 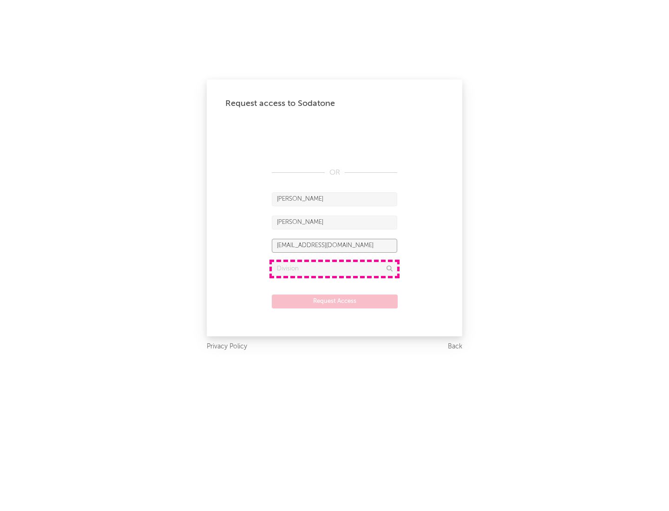 What do you see at coordinates (335, 269) in the screenshot?
I see `input: Division` at bounding box center [335, 269].